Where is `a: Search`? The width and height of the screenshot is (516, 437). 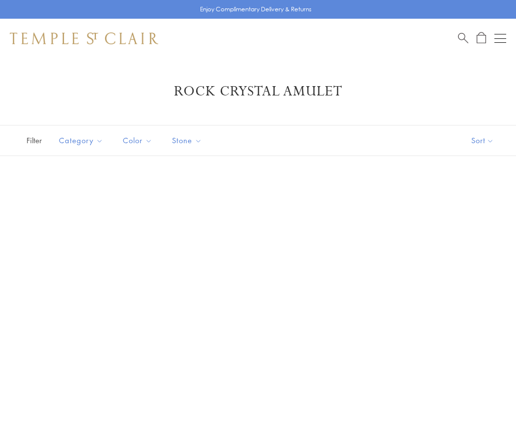
a: Search is located at coordinates (463, 38).